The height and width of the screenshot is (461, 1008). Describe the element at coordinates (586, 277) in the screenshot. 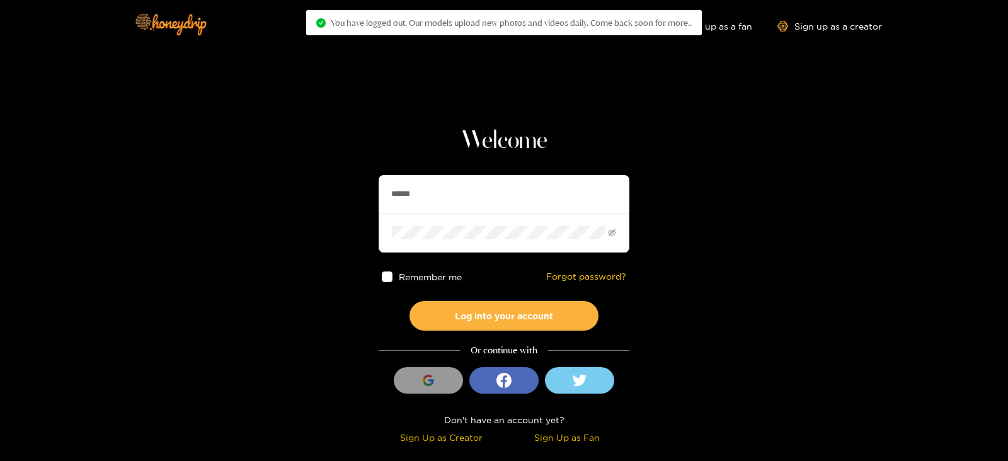

I see `a: Forgot password?` at that location.